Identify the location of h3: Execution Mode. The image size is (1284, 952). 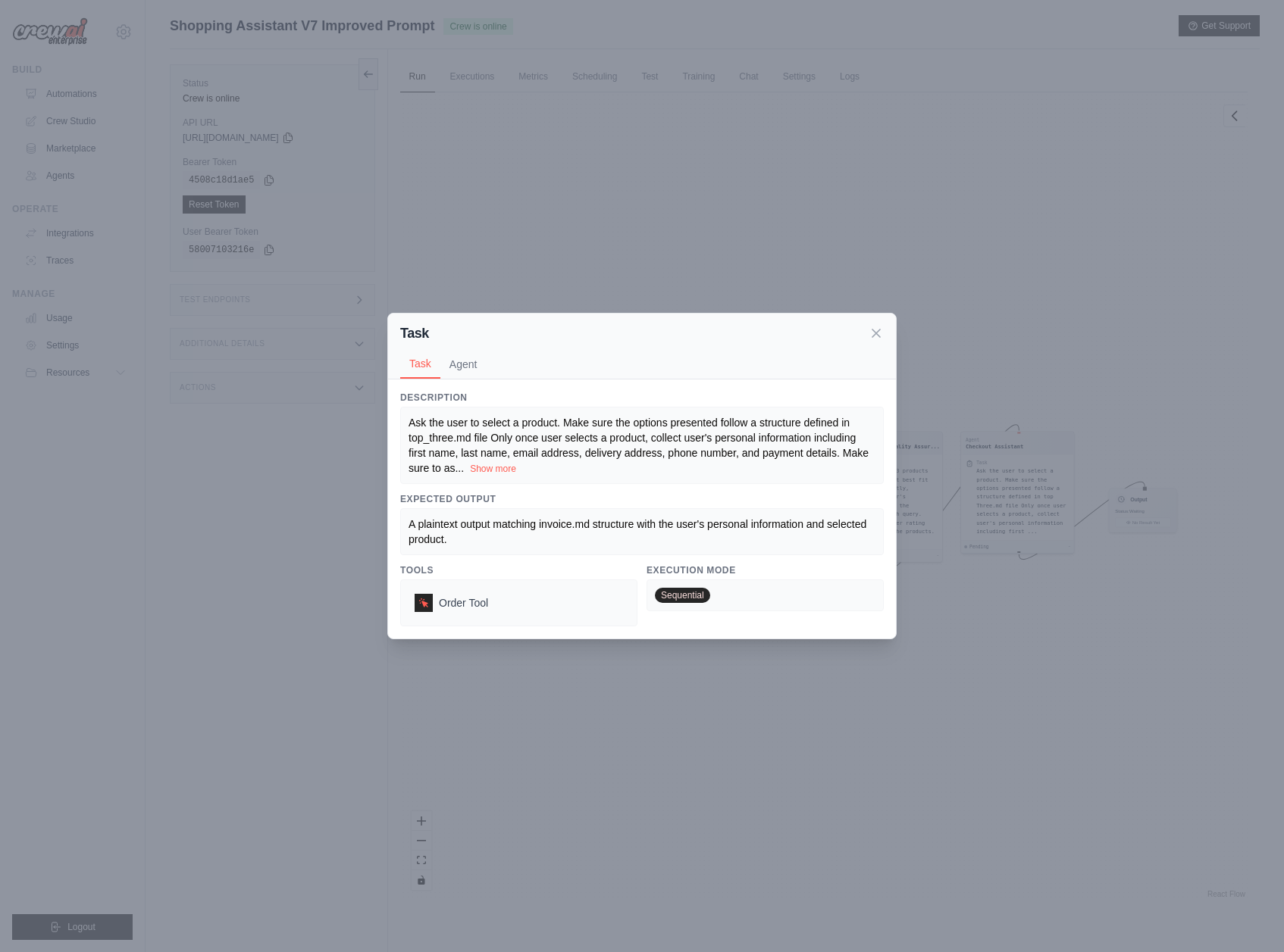
(764, 570).